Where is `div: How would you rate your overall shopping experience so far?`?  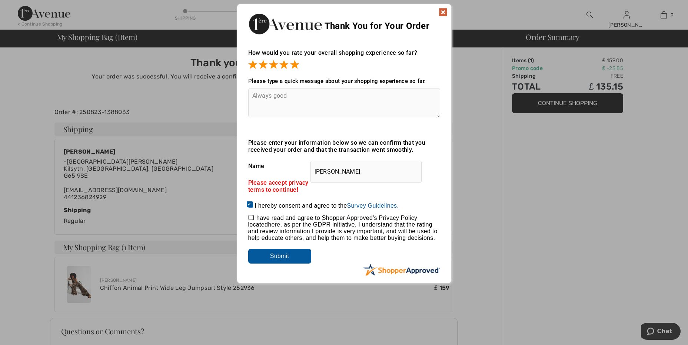
div: How would you rate your overall shopping experience so far? is located at coordinates (344, 56).